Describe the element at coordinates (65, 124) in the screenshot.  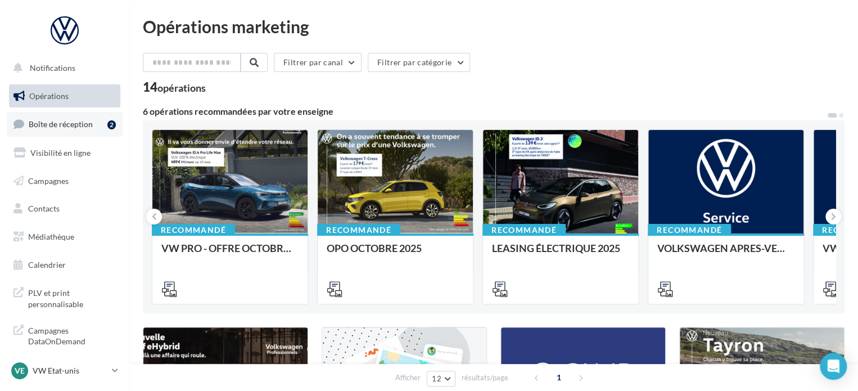
I see `a: Boîte de réception2` at that location.